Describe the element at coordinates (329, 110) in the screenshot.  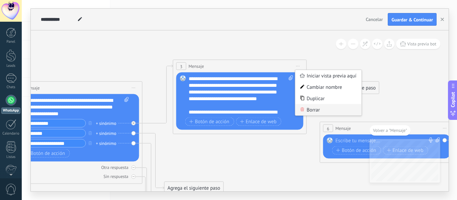
I see `div: Borrar` at that location.